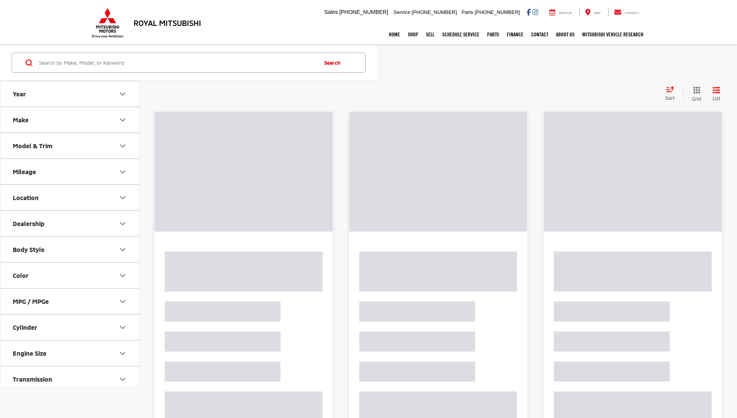 This screenshot has height=418, width=737. I want to click on button: YearYear, so click(70, 94).